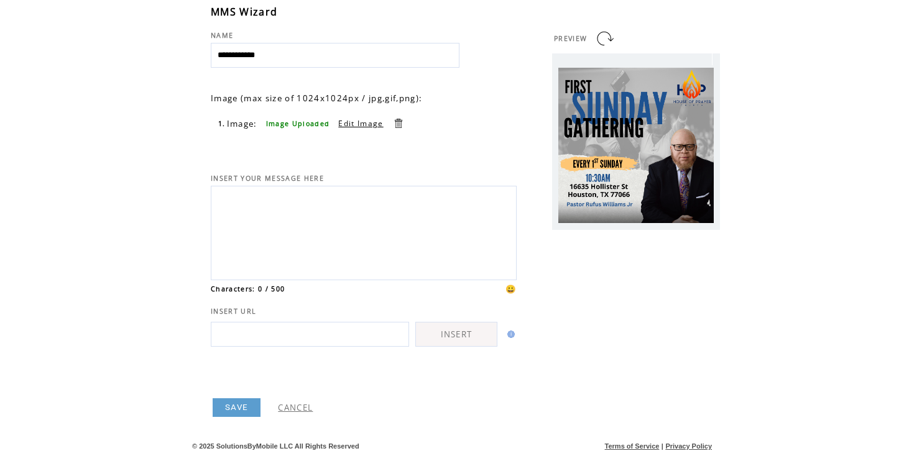 The image size is (904, 456). Describe the element at coordinates (398, 123) in the screenshot. I see `a: Delete this item` at that location.